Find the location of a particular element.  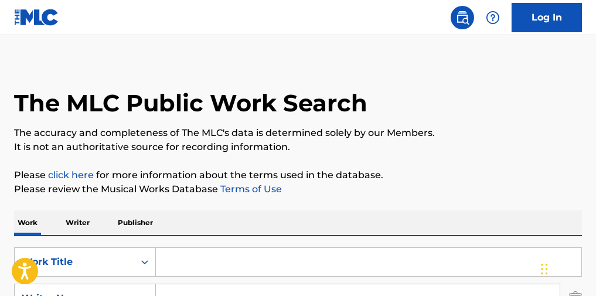

p: It is not an authoritative source for recording information. is located at coordinates (298, 147).